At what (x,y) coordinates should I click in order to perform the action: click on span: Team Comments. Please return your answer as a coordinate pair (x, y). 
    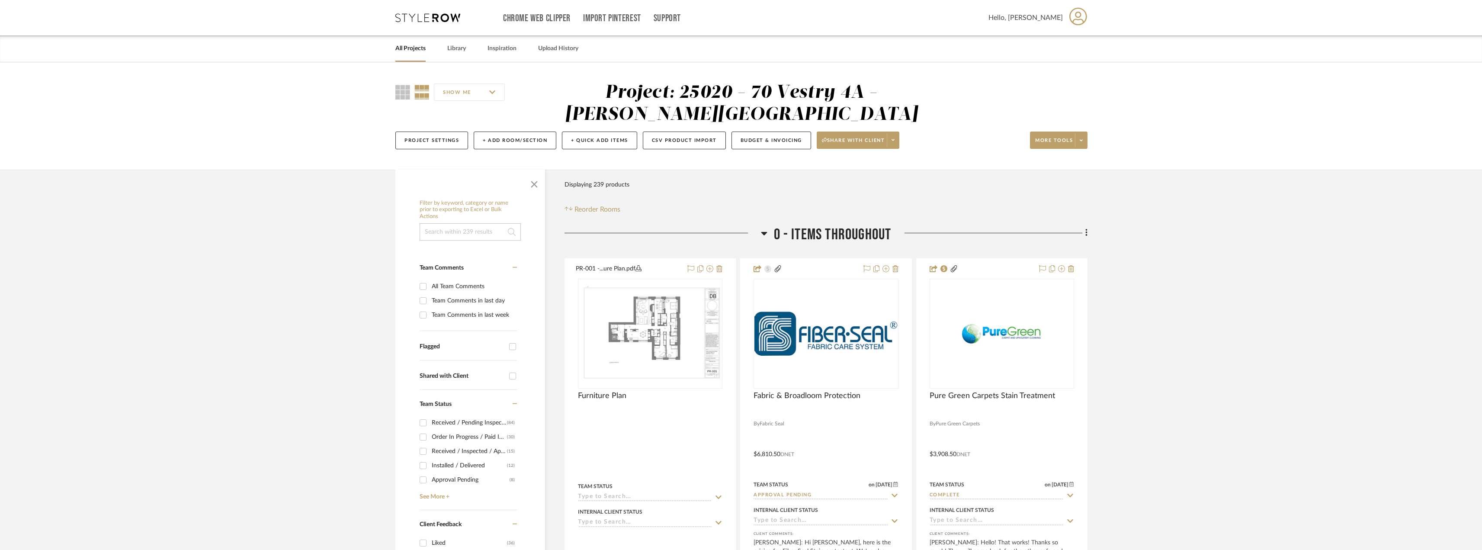
    Looking at the image, I should click on (442, 268).